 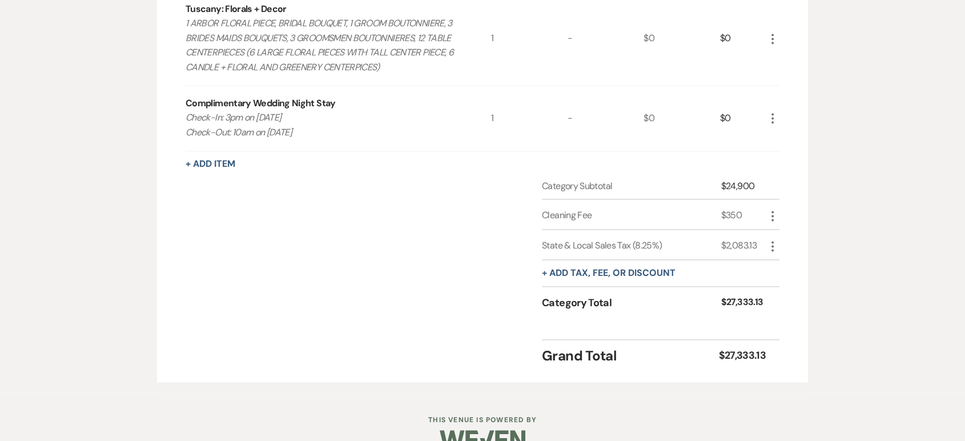 What do you see at coordinates (210, 164) in the screenshot?
I see `button: + Add Item` at bounding box center [210, 164].